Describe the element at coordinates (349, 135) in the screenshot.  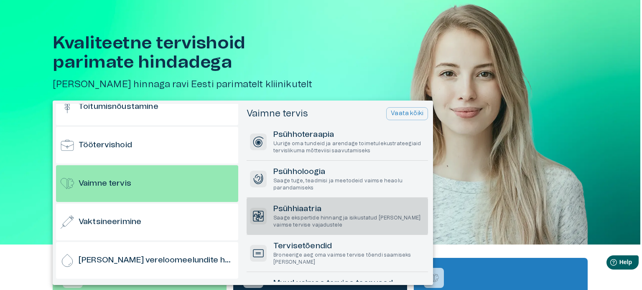
I see `h6: Psühhoteraapia` at that location.